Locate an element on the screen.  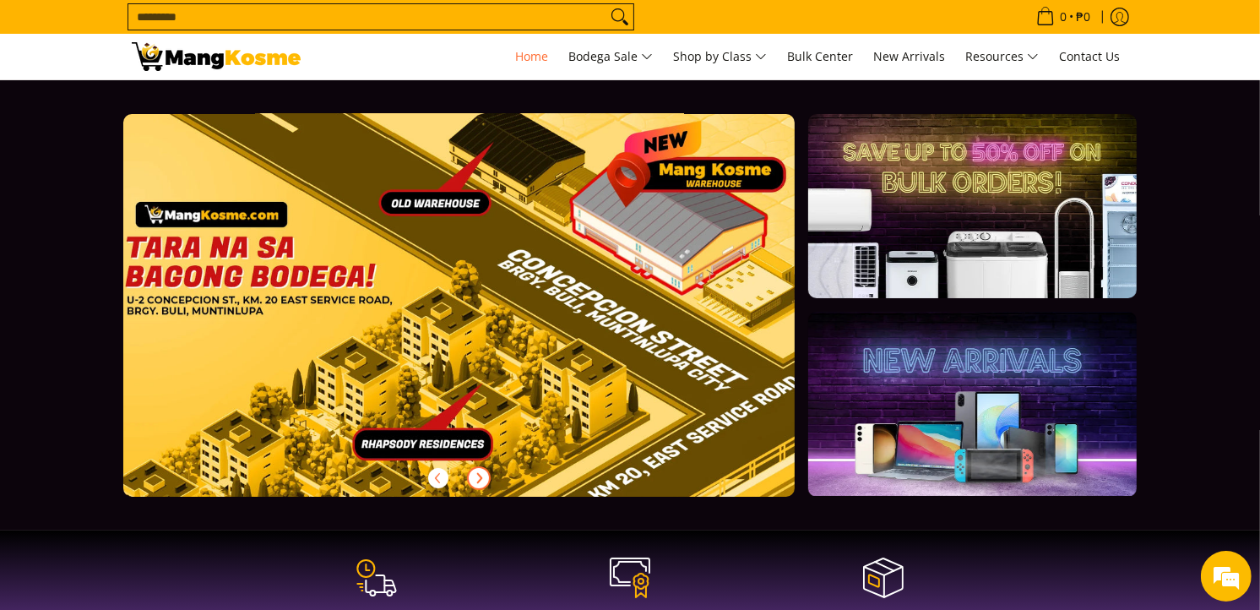
span: We're online! is located at coordinates (166, 277).